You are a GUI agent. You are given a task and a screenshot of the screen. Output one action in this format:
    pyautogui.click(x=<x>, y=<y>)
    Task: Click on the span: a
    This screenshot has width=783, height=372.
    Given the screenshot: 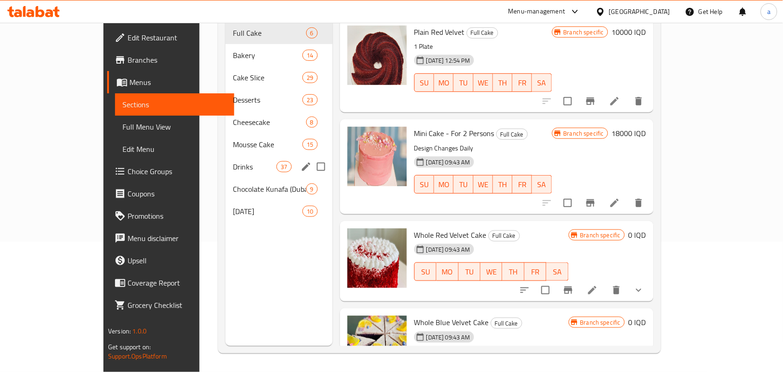 What is the action you would take?
    pyautogui.click(x=769, y=12)
    